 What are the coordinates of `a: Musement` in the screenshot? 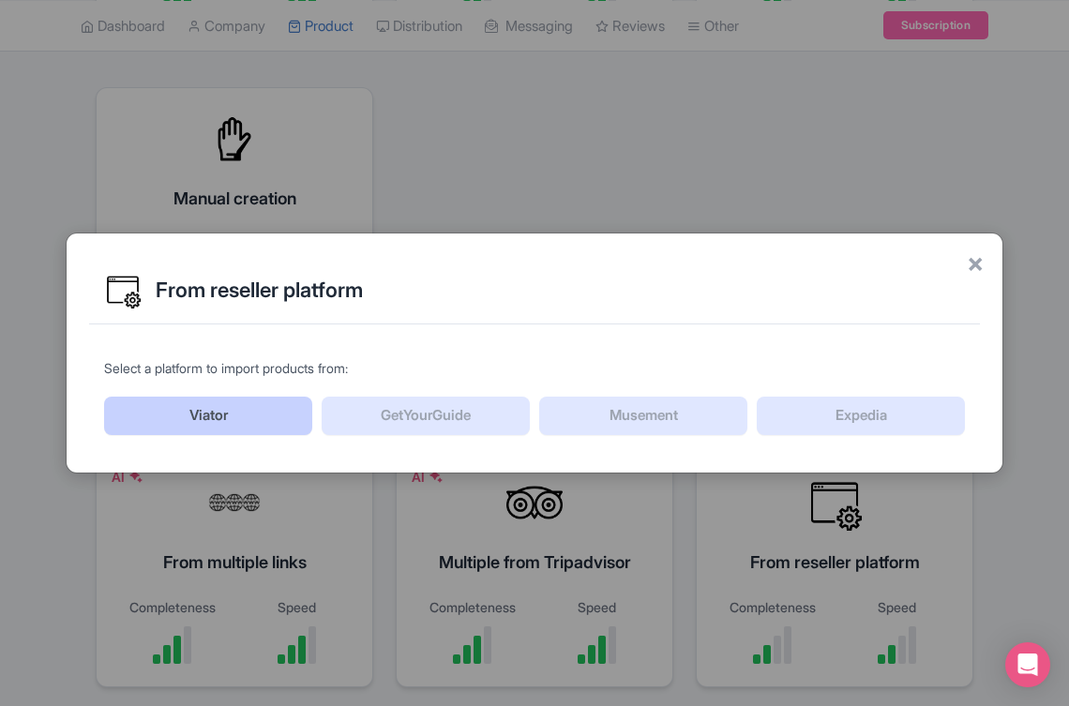 It's located at (643, 416).